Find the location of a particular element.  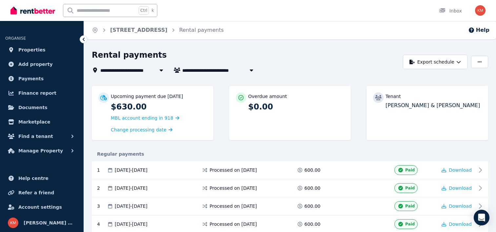

button: Help is located at coordinates (479, 30).